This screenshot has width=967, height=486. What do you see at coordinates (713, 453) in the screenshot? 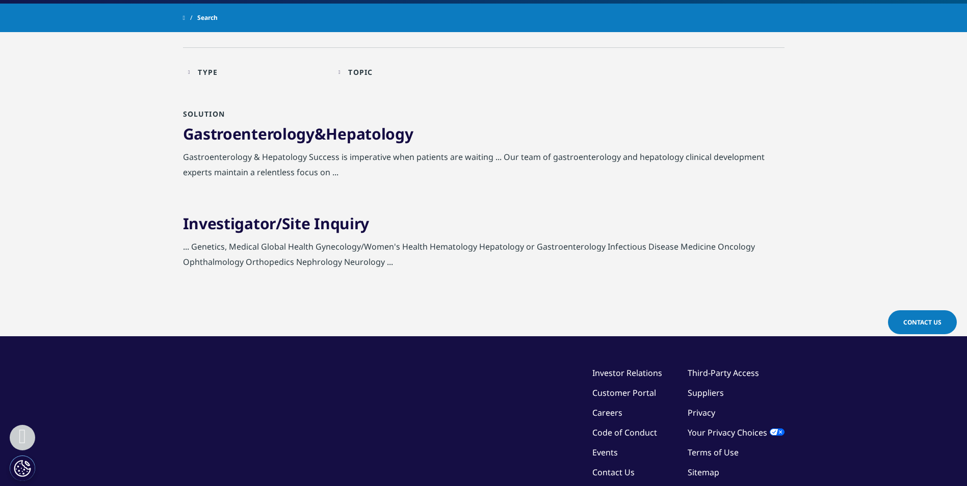
I see `a: Terms of Use` at bounding box center [713, 453].